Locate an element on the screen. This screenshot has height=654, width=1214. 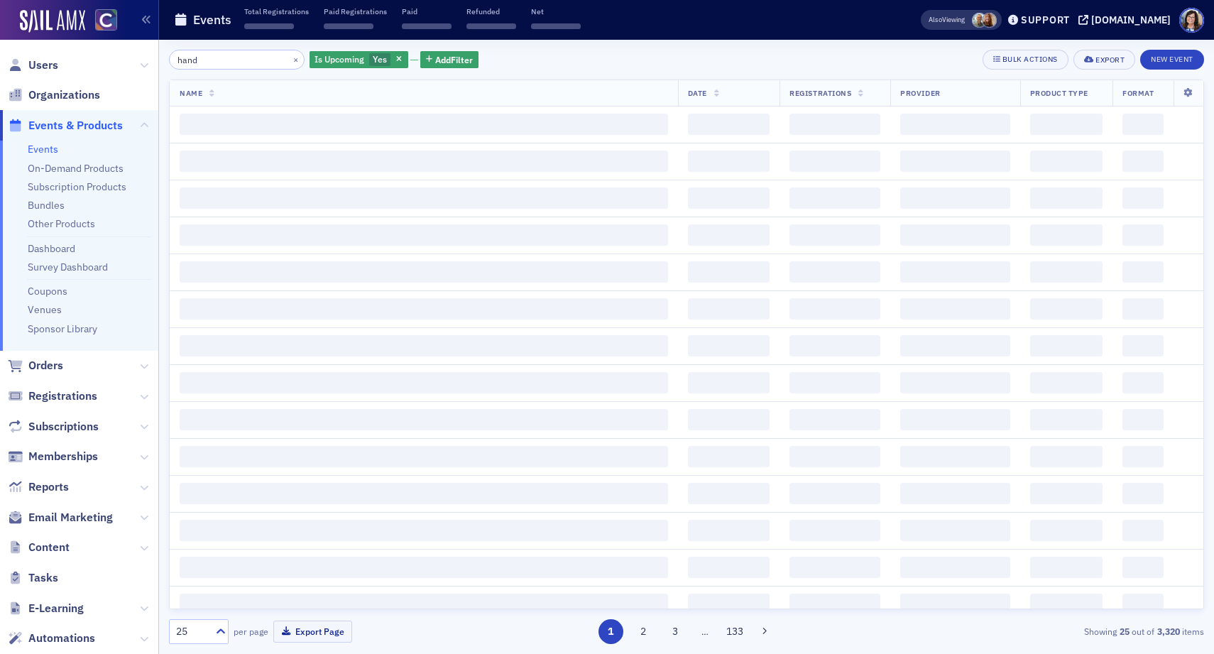
button: Export is located at coordinates (1104, 60).